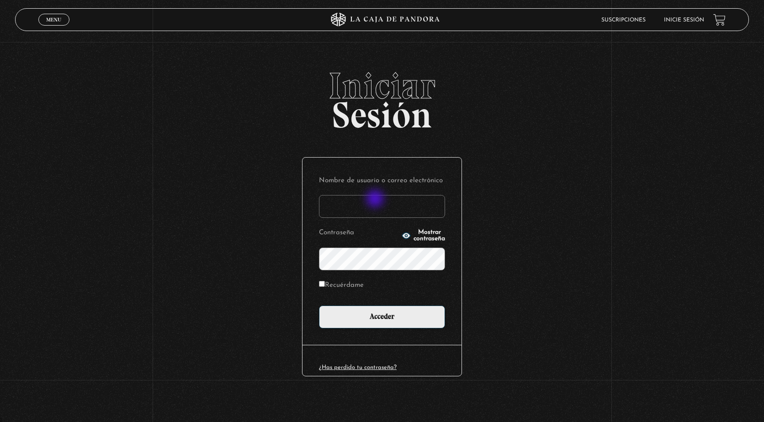  I want to click on button: Mostrar contraseña, so click(423, 236).